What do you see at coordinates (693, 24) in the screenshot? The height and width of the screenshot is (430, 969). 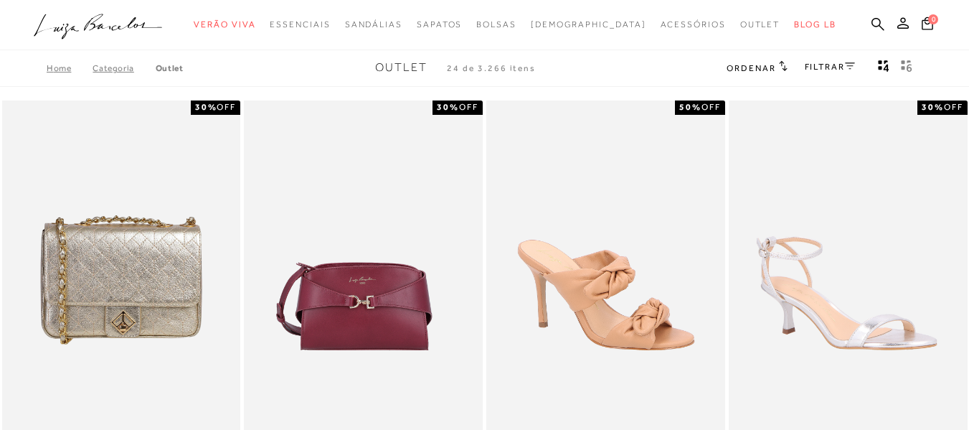 I see `span: Acessórios` at bounding box center [693, 24].